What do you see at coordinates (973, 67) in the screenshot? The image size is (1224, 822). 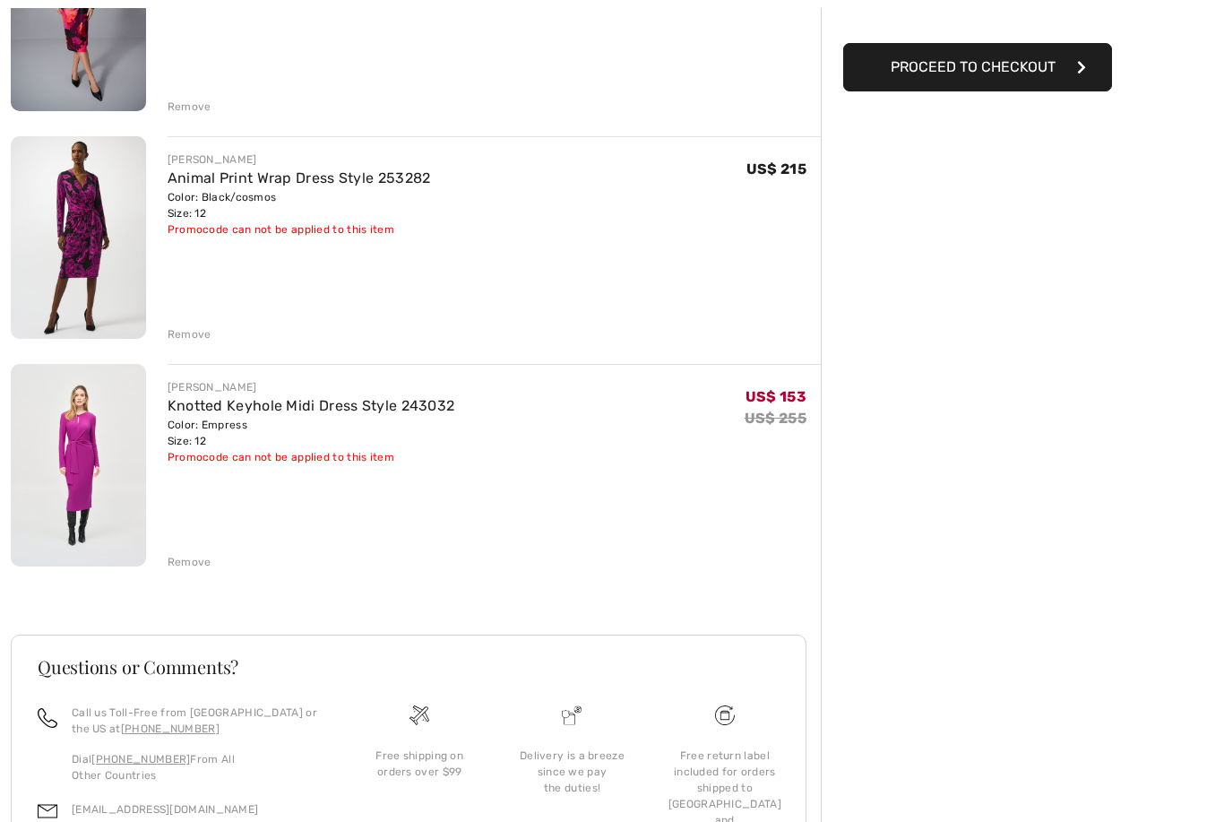 I see `span: Proceed to Checkout` at bounding box center [973, 67].